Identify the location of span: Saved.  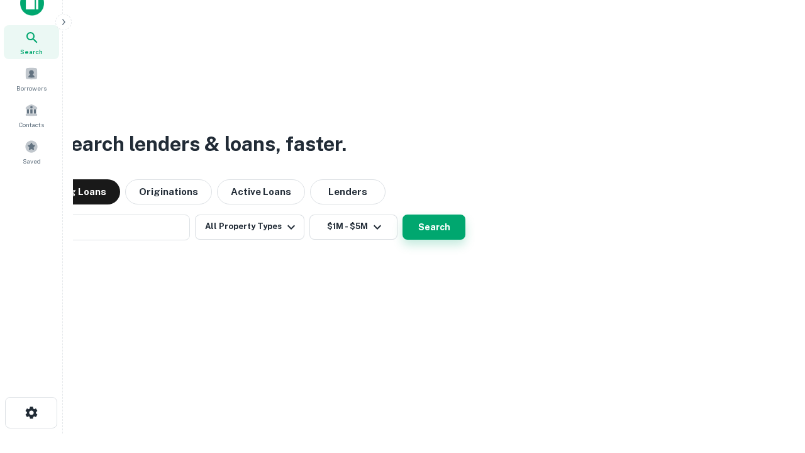
(31, 161).